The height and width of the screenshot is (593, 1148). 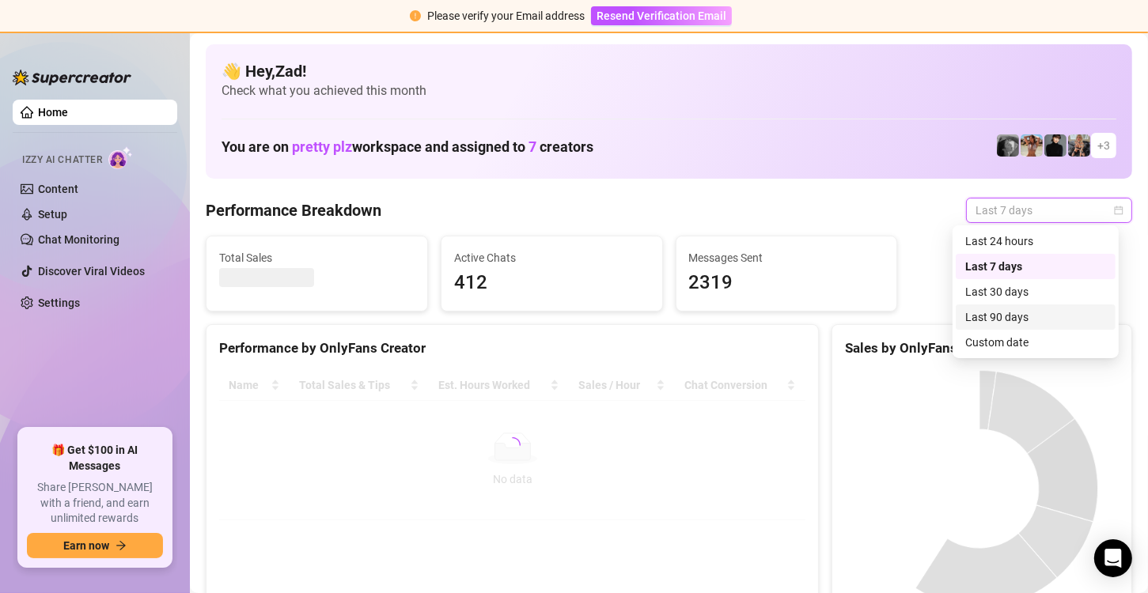 I want to click on span: arrow-right, so click(x=121, y=546).